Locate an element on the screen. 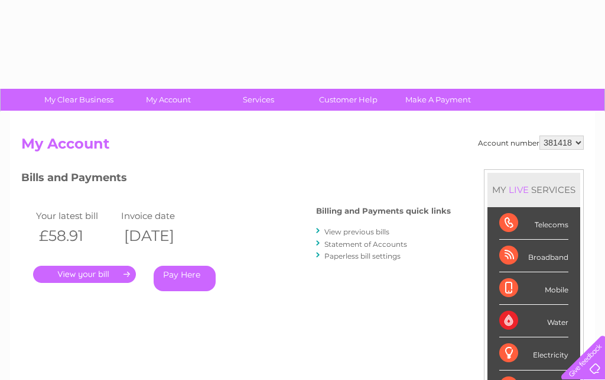  div: Water is located at coordinates (534, 320).